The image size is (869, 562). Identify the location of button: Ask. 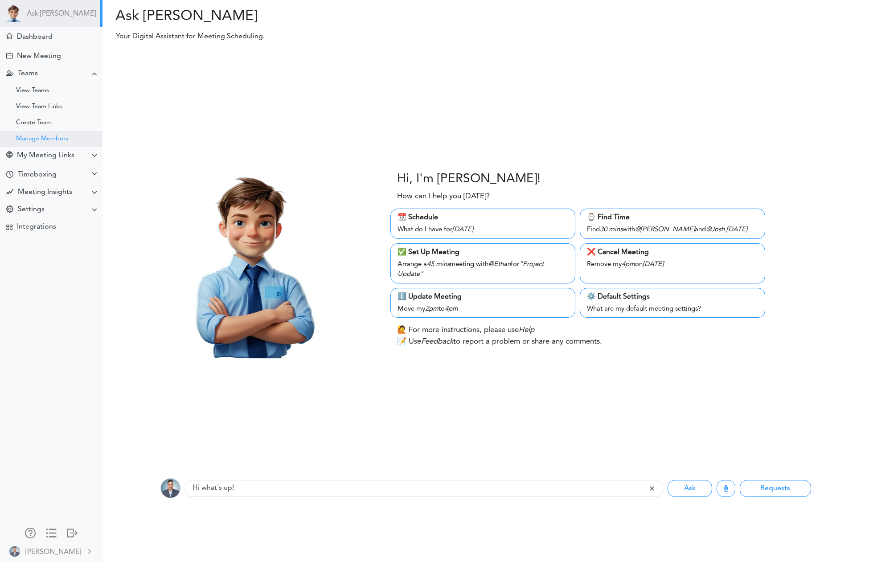
(690, 489).